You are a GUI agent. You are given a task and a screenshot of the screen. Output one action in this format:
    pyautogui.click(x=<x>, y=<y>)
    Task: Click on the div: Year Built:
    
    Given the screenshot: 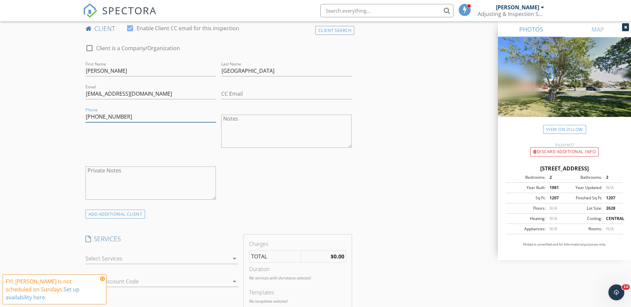 What is the action you would take?
    pyautogui.click(x=526, y=188)
    